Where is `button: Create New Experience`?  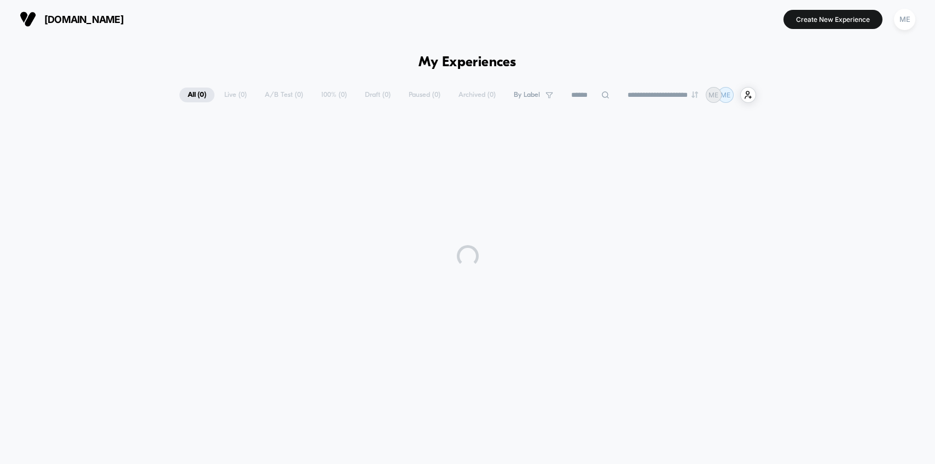 button: Create New Experience is located at coordinates (833, 19).